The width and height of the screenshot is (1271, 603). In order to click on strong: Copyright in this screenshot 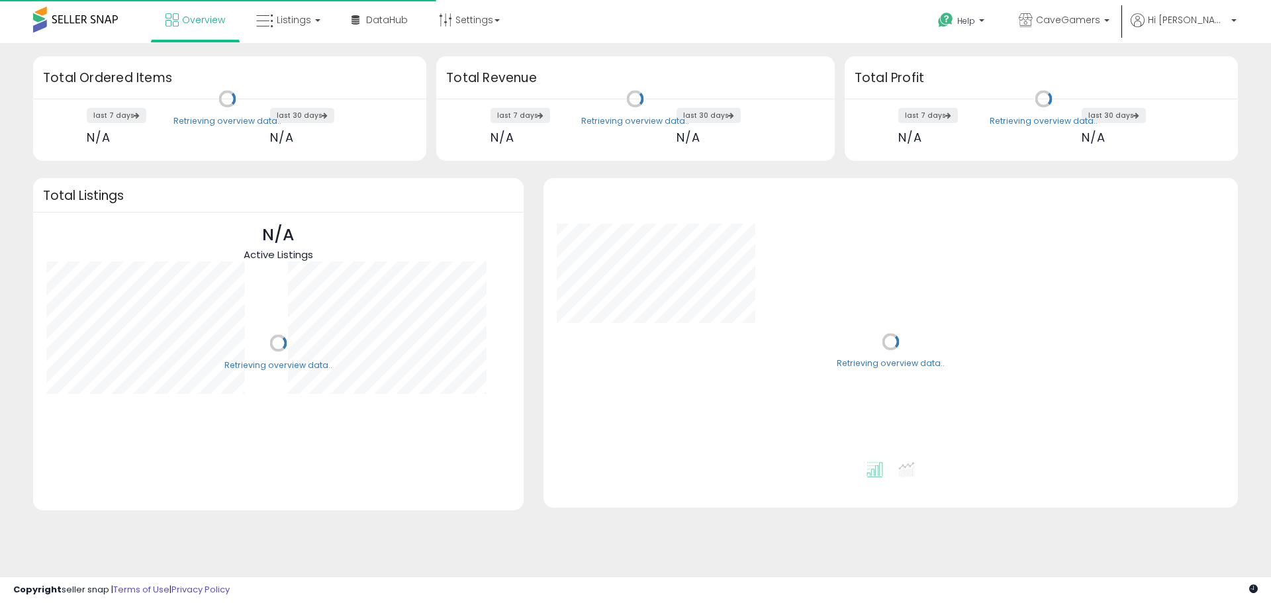, I will do `click(37, 589)`.